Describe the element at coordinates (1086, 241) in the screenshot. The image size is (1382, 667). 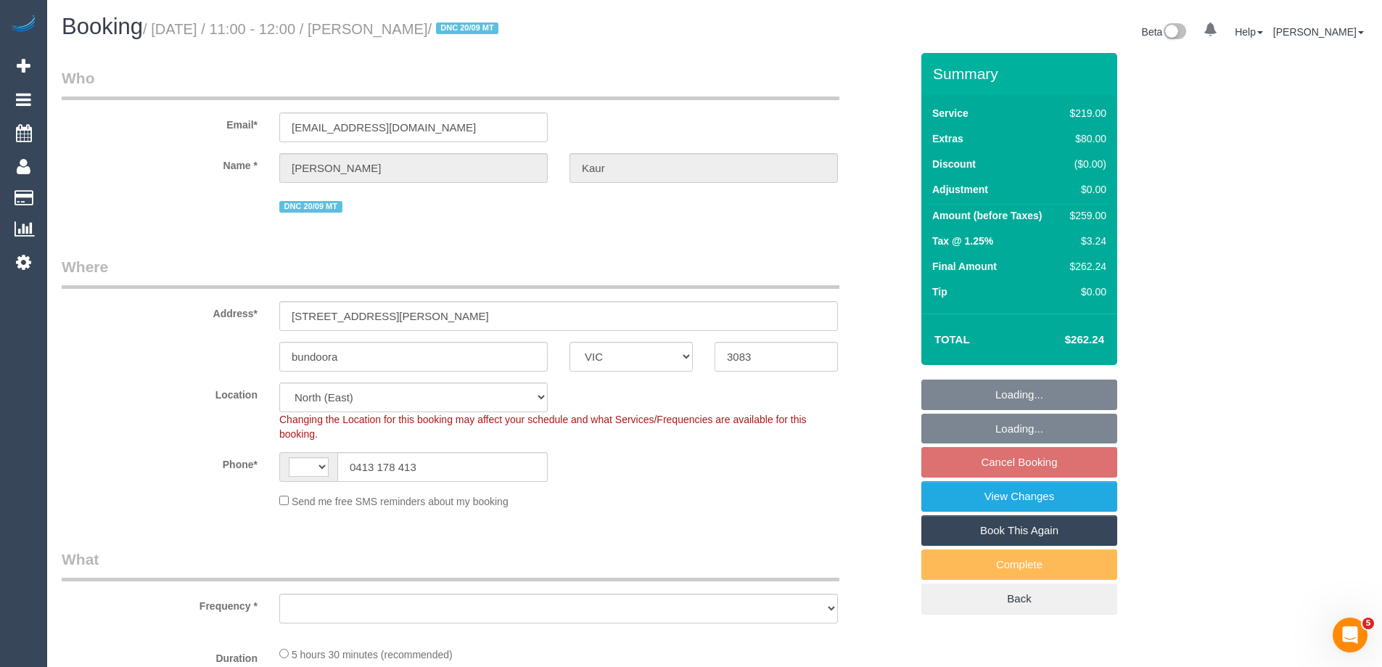
I see `div: $3.24` at that location.